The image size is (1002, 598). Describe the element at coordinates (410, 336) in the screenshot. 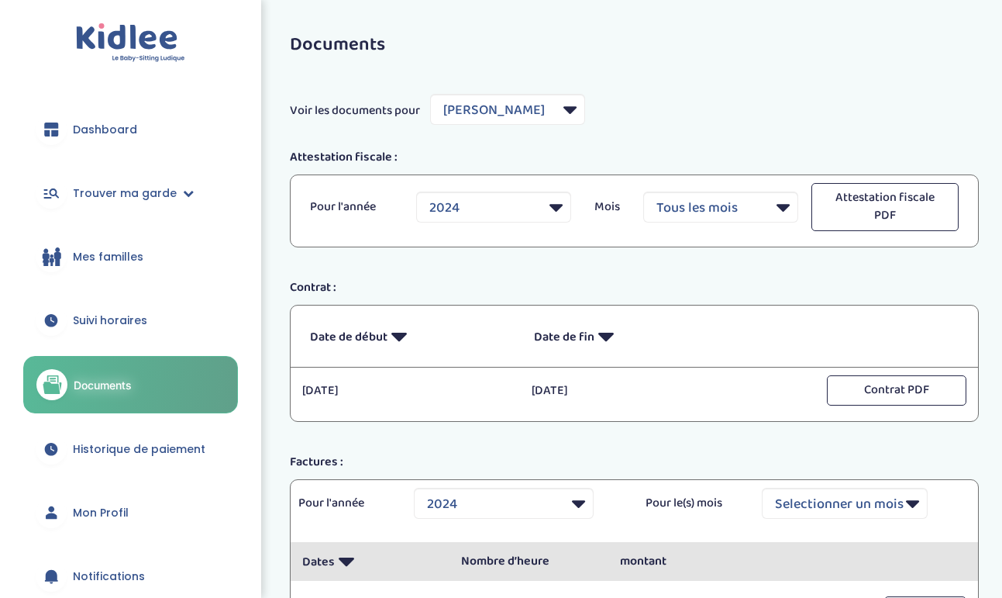

I see `p: Date de début` at that location.